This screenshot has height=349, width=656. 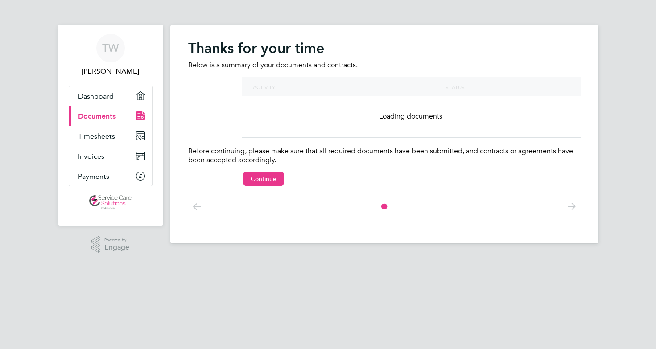 I want to click on button: Continue, so click(x=264, y=179).